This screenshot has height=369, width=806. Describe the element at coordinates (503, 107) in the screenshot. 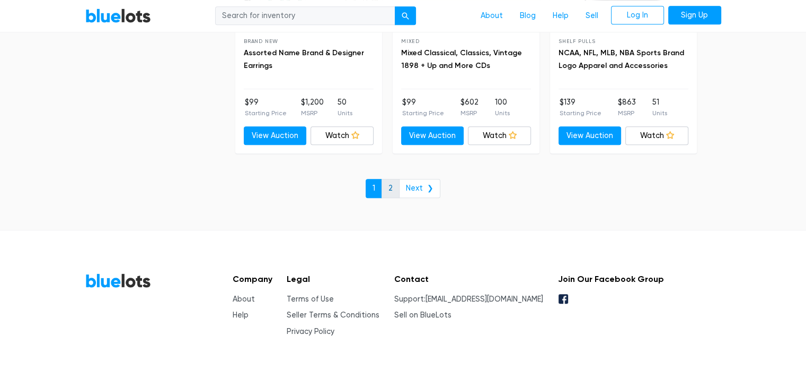

I see `li: 100` at that location.